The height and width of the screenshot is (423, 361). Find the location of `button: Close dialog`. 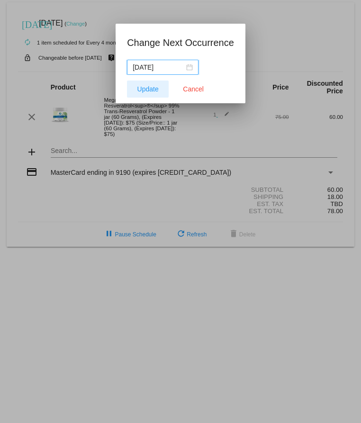

button: Close dialog is located at coordinates (193, 89).